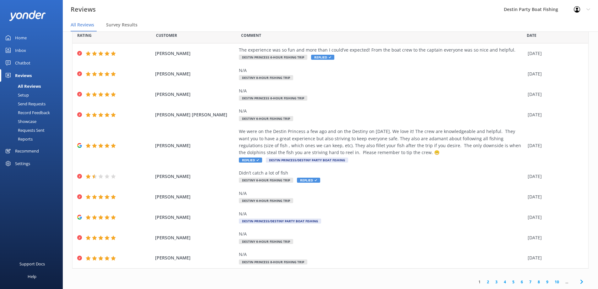 The height and width of the screenshot is (289, 598). I want to click on a: 1, so click(480, 281).